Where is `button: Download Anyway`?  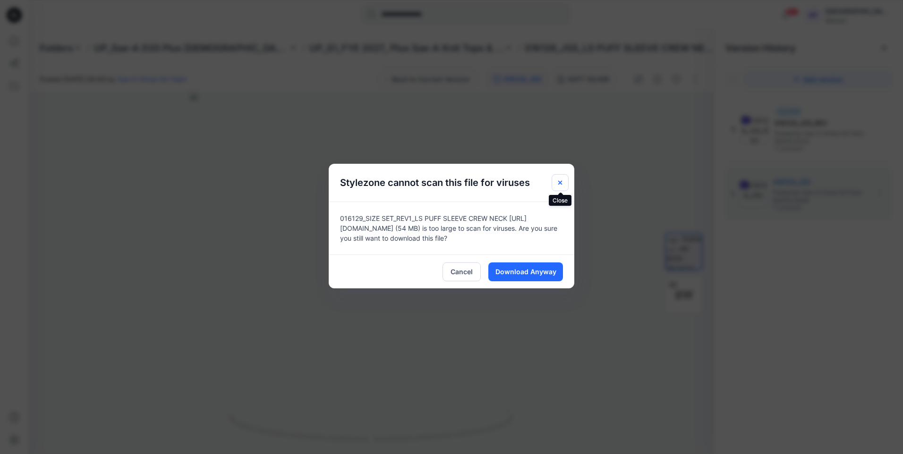
button: Download Anyway is located at coordinates (526, 272).